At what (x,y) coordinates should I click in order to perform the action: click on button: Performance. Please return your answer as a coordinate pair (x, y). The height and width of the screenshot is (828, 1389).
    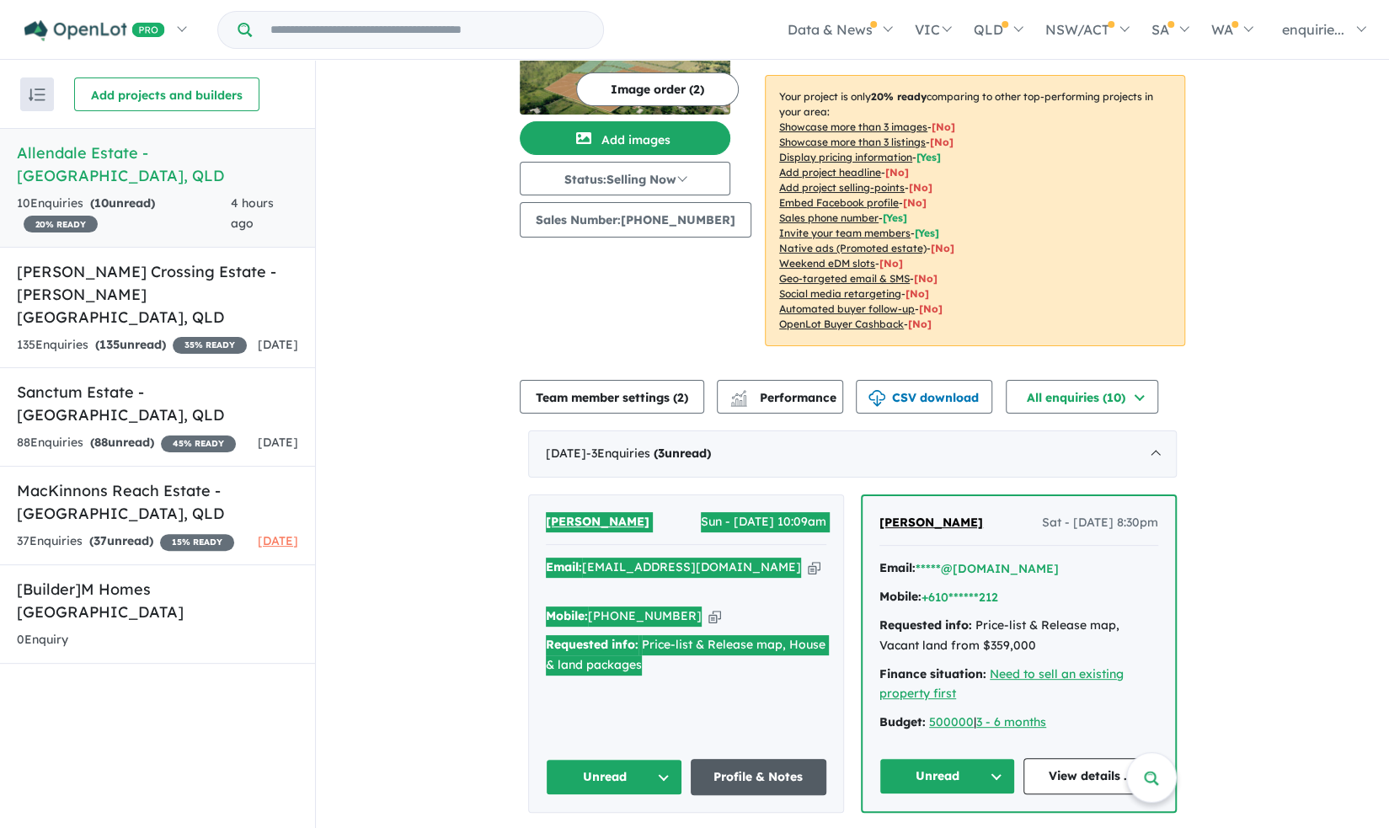
    Looking at the image, I should click on (780, 397).